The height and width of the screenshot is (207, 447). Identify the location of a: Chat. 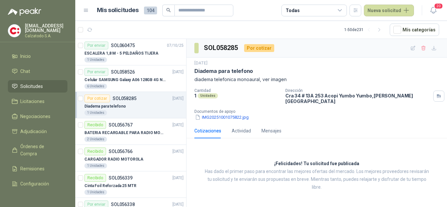
(38, 71).